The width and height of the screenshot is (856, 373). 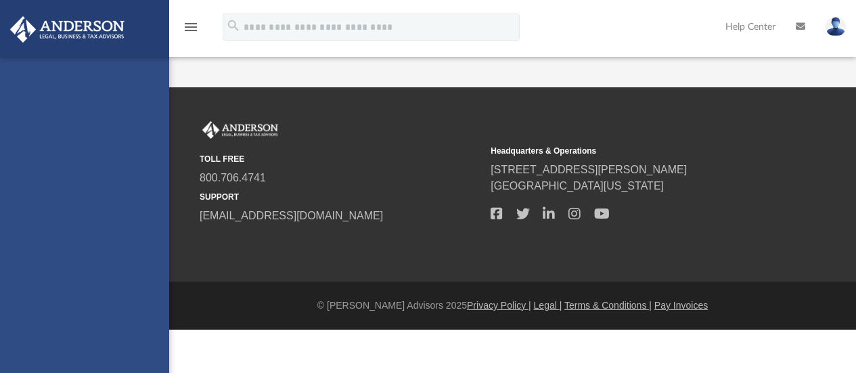 I want to click on a: Legal |, so click(x=548, y=305).